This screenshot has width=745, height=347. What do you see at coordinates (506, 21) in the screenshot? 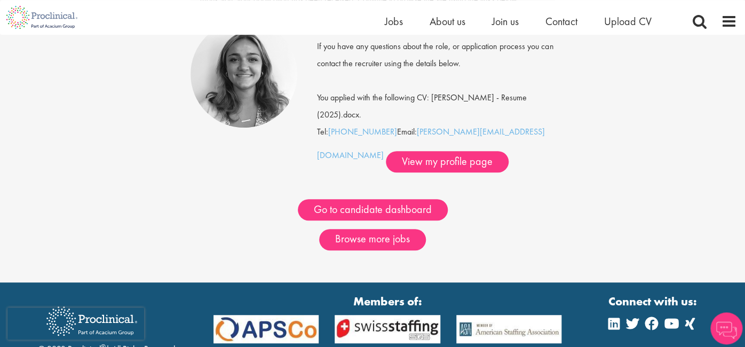
I see `a: Join us` at bounding box center [506, 21].